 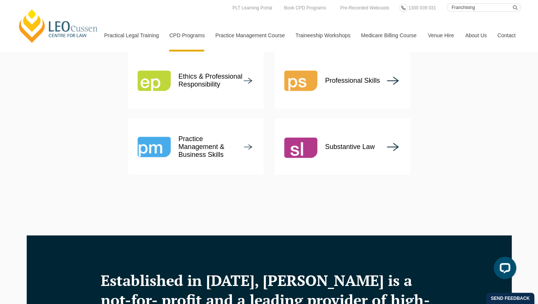 What do you see at coordinates (350, 147) in the screenshot?
I see `p: Substantive Law` at bounding box center [350, 147].